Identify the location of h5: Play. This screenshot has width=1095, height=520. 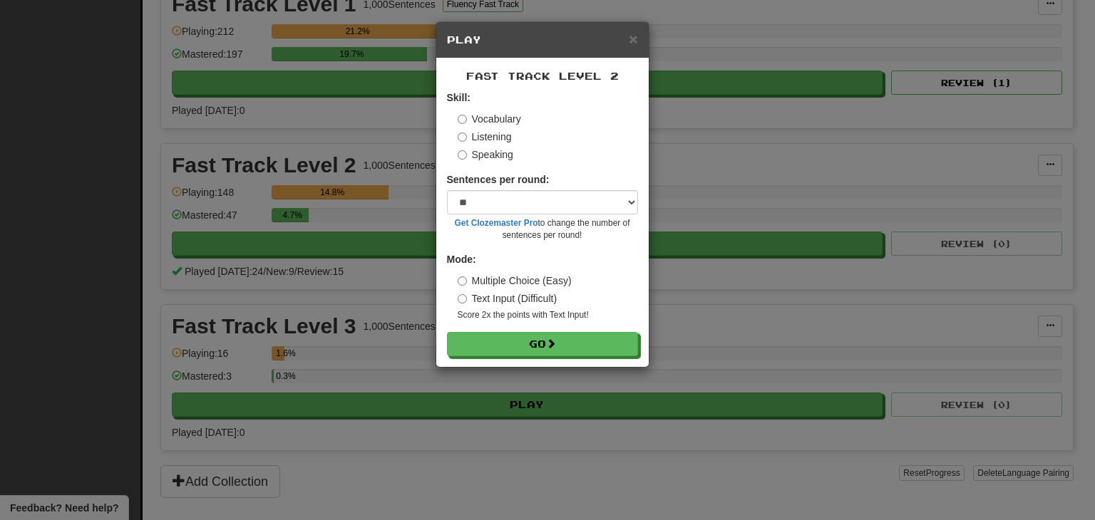
(542, 40).